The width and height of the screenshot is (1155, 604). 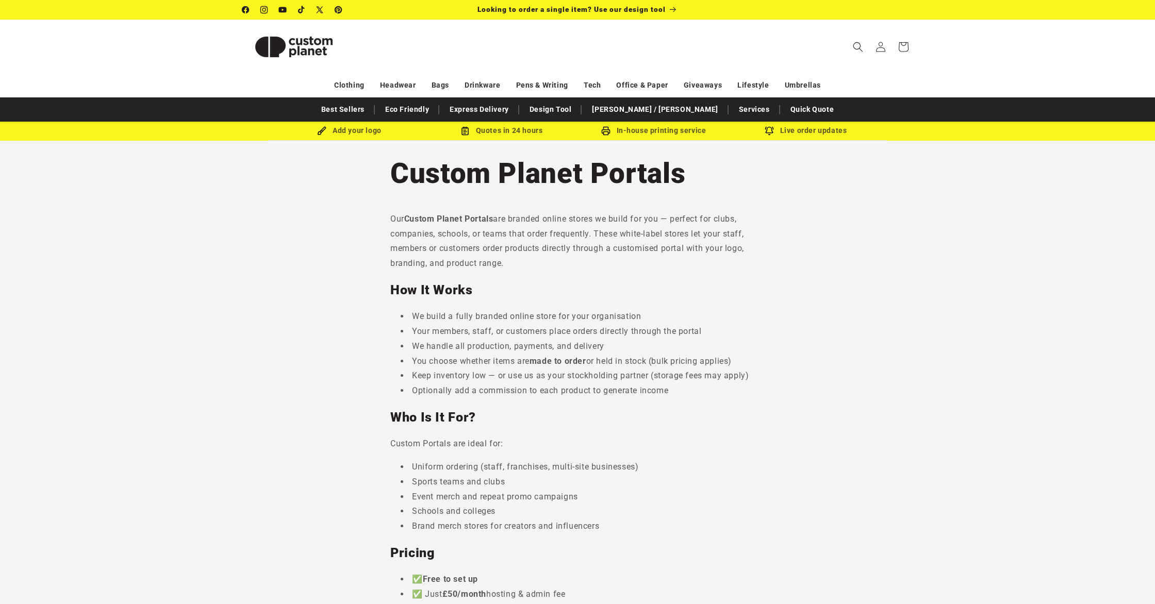 I want to click on li: Event merch and repeat promo campaigns, so click(x=583, y=497).